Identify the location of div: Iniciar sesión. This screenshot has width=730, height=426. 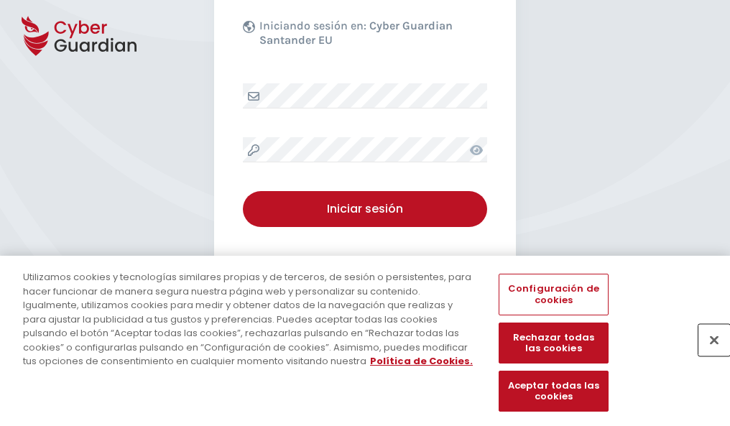
(365, 209).